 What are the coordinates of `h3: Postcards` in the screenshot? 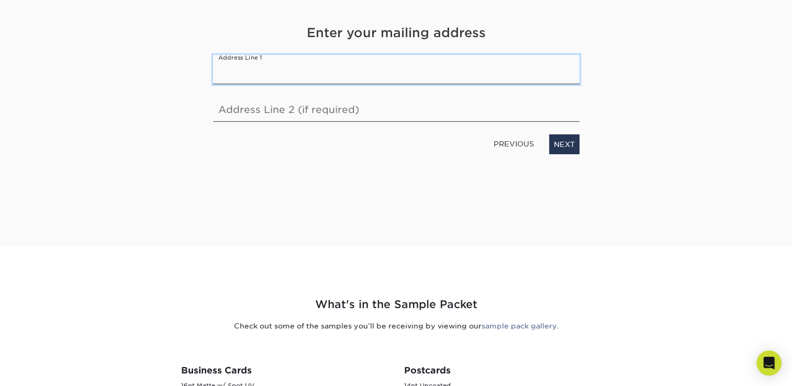 It's located at (508, 371).